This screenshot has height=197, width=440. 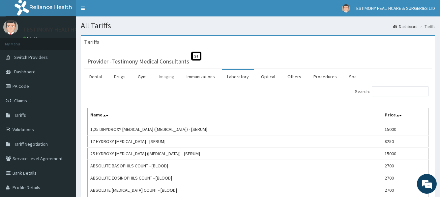 I want to click on a: Gym, so click(x=142, y=77).